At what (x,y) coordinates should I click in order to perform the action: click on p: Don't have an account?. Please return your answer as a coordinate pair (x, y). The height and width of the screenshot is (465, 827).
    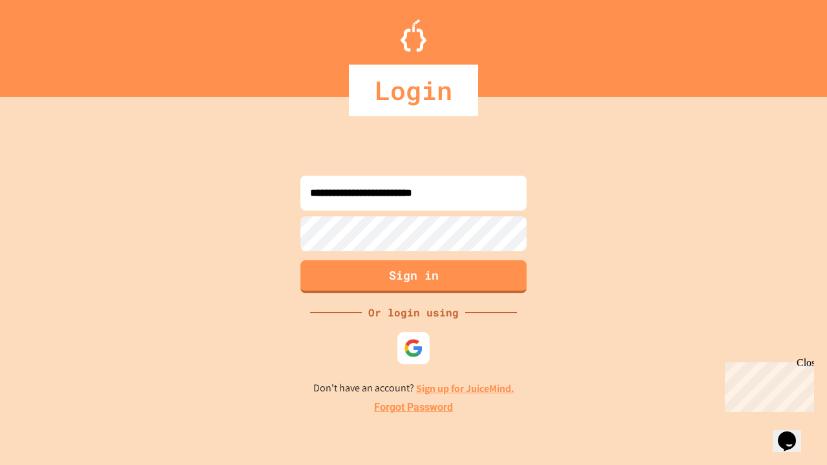
    Looking at the image, I should click on (413, 388).